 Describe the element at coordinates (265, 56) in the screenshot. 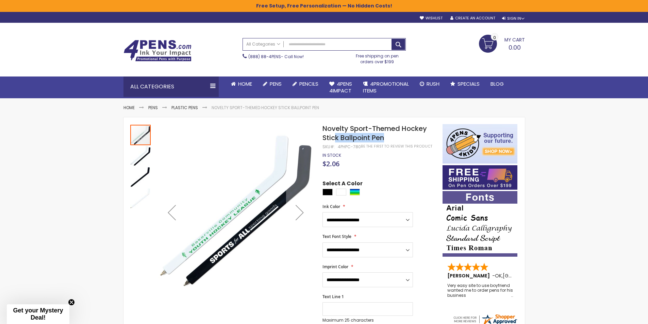

I see `a: (888) 88-4PENS` at that location.